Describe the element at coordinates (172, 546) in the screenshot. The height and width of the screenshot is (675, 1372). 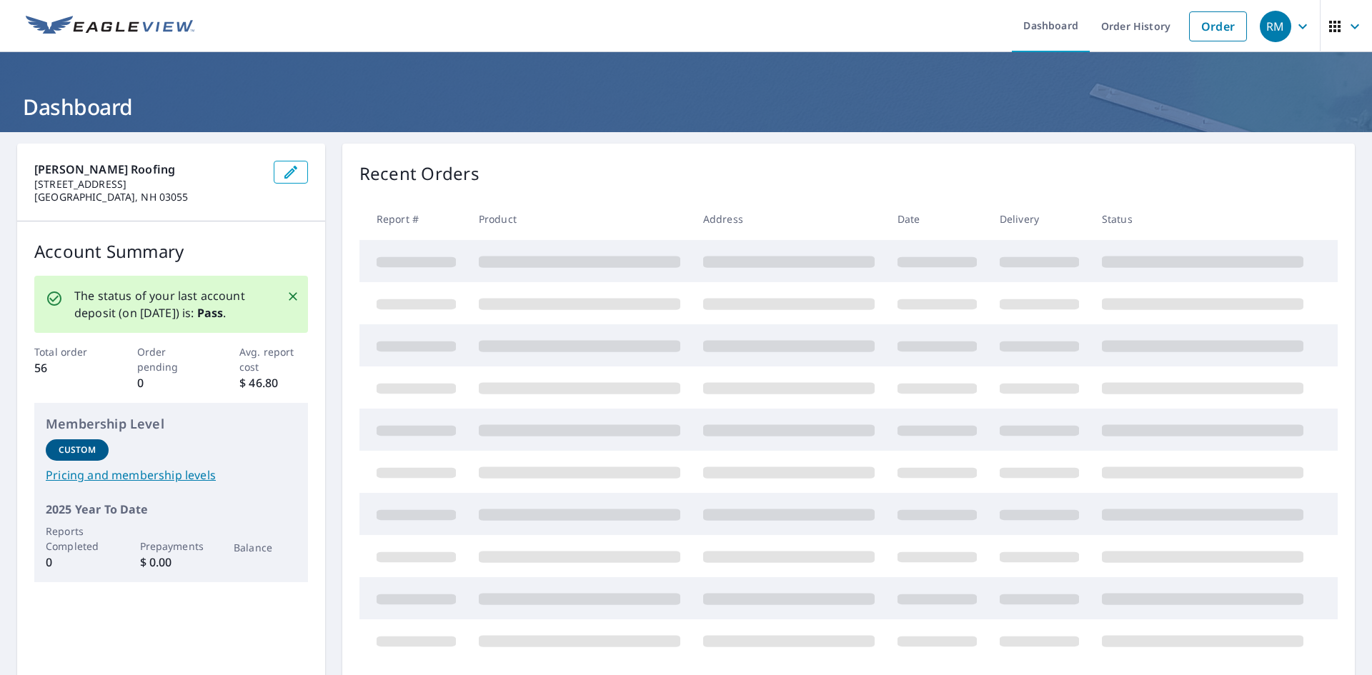
I see `p: Prepayments` at that location.